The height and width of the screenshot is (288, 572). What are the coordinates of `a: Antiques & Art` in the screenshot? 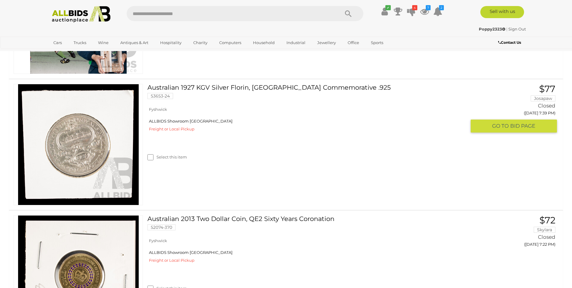 It's located at (134, 43).